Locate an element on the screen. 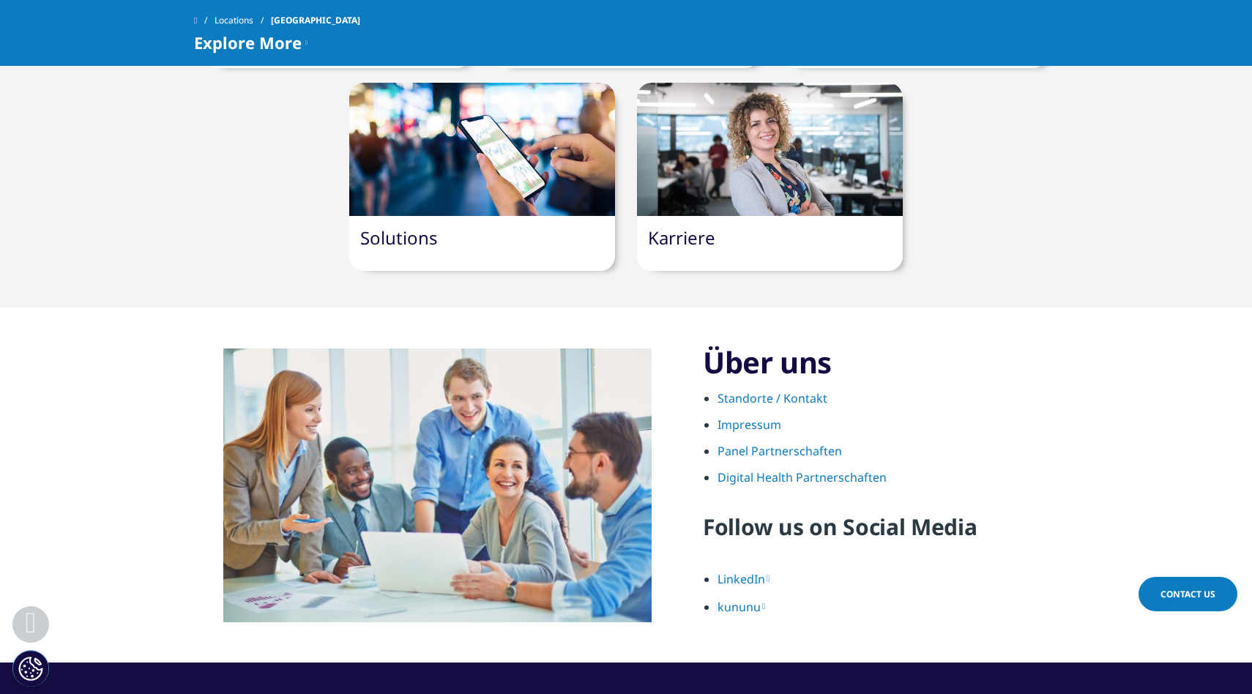 The height and width of the screenshot is (694, 1252). a: Impressum is located at coordinates (749, 425).